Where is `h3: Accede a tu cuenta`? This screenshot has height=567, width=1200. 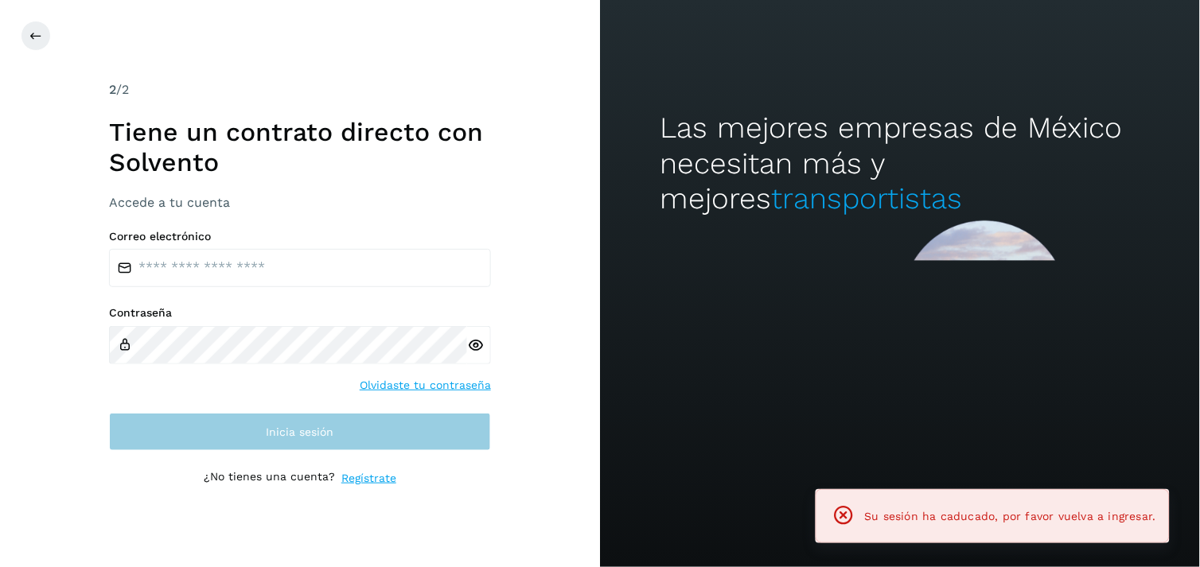
h3: Accede a tu cuenta is located at coordinates (300, 202).